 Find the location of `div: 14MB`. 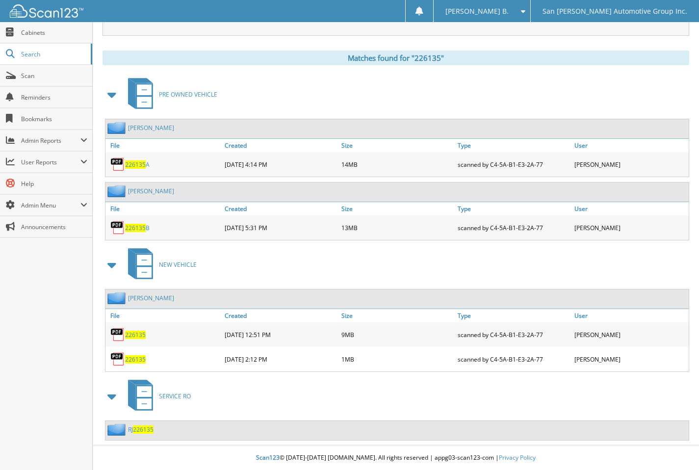

div: 14MB is located at coordinates (397, 164).